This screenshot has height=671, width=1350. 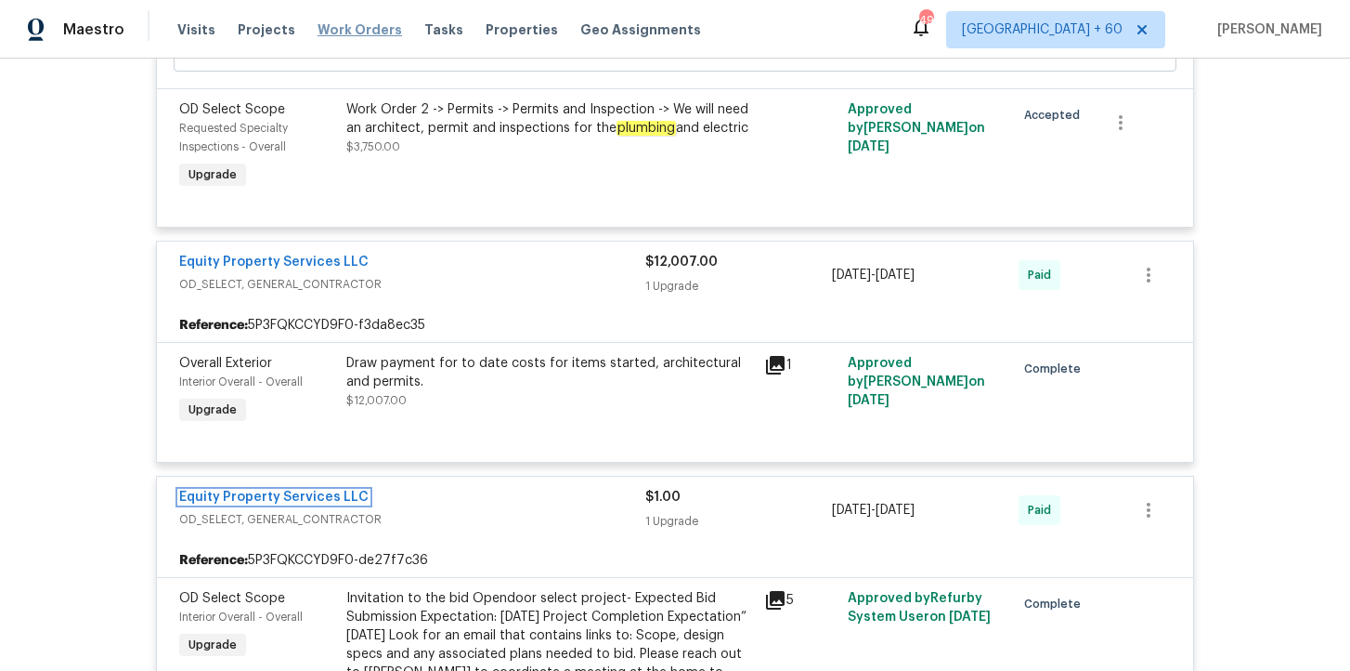 I want to click on span: $3,750.00, so click(x=373, y=147).